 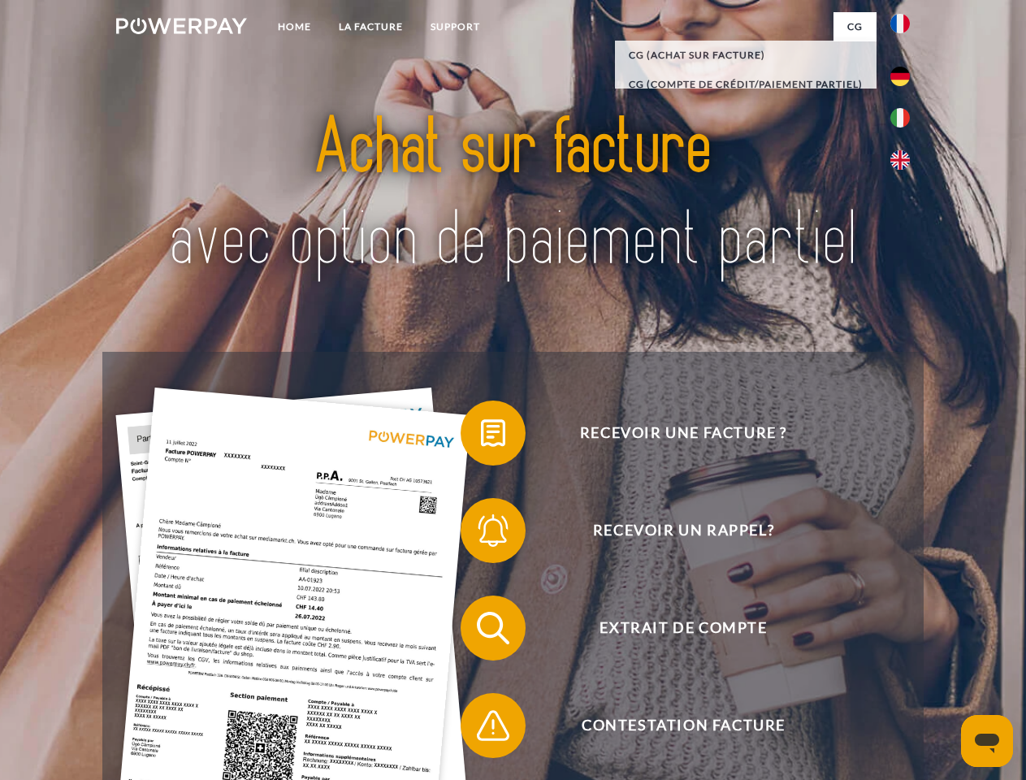 What do you see at coordinates (512, 194) in the screenshot?
I see `img: title-powerpay_fr.svg` at bounding box center [512, 194].